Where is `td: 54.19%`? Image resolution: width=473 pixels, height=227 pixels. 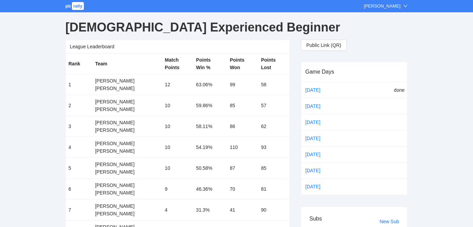
td: 54.19% is located at coordinates (210, 147).